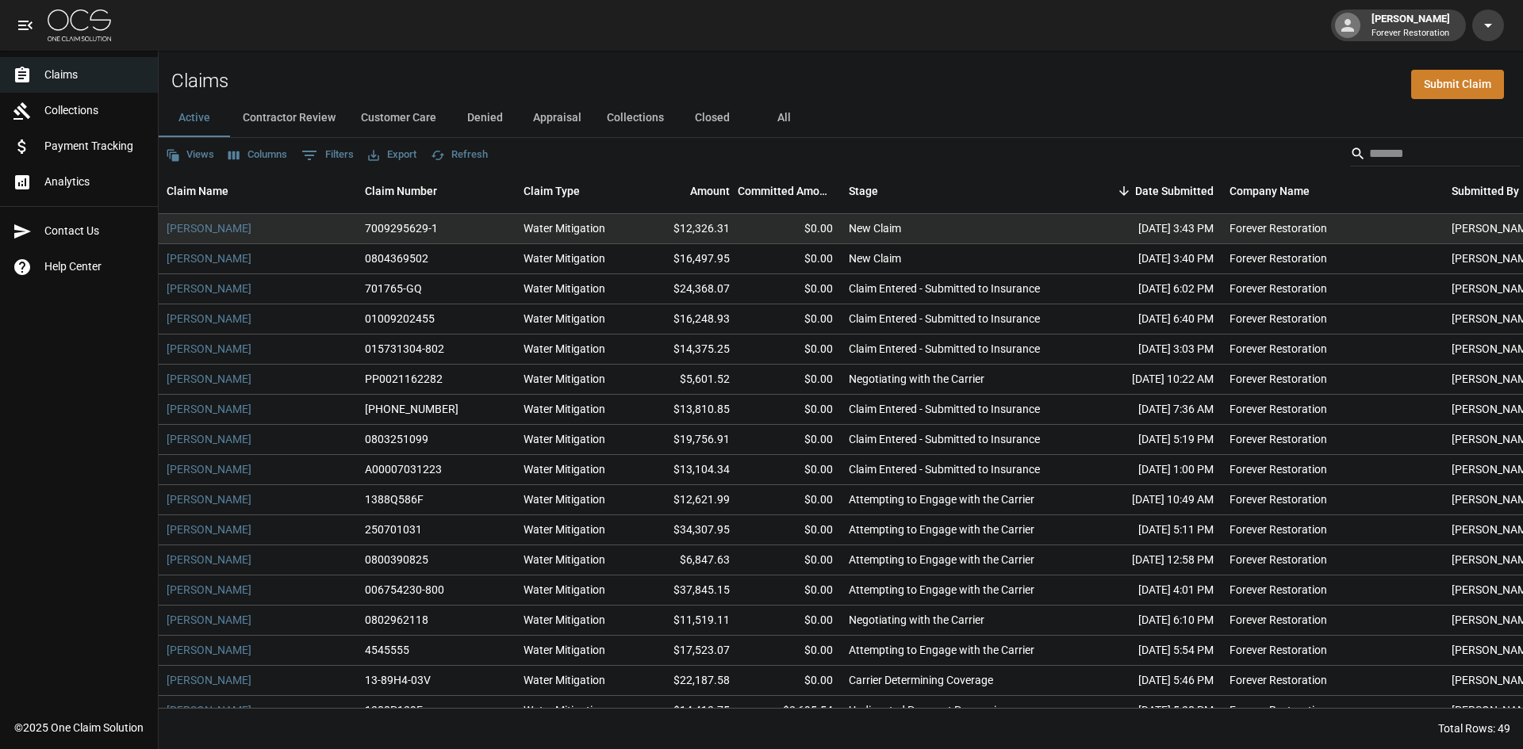 The height and width of the screenshot is (749, 1523). I want to click on img: ocs-logo-white-transparent.png, so click(79, 25).